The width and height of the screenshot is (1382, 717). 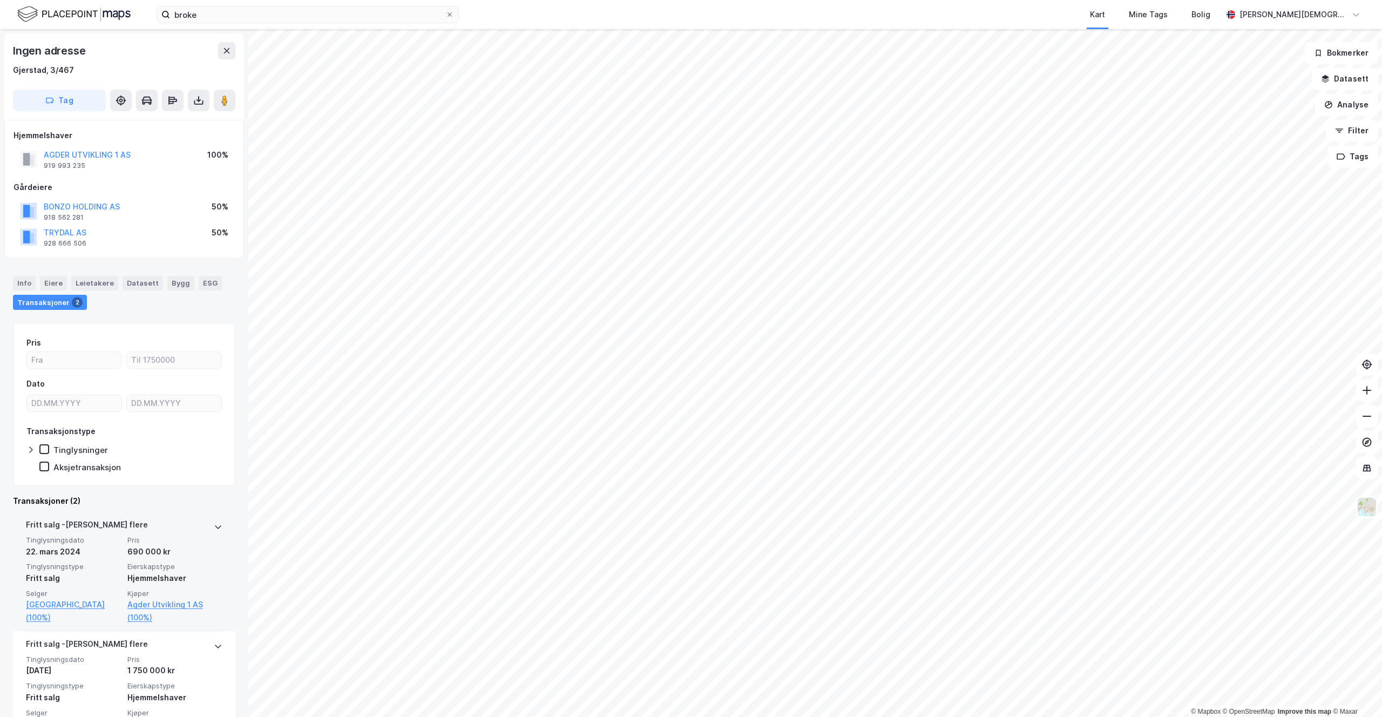 What do you see at coordinates (124, 187) in the screenshot?
I see `div: Gårdeiere` at bounding box center [124, 187].